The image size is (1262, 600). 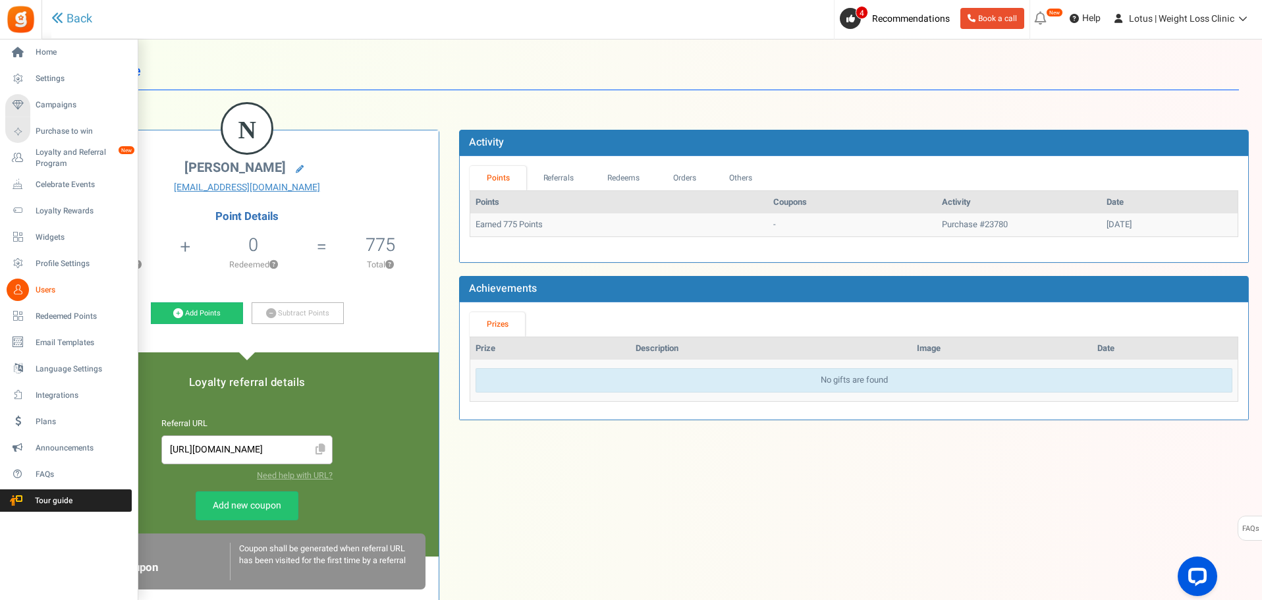 I want to click on a: Users, so click(x=69, y=290).